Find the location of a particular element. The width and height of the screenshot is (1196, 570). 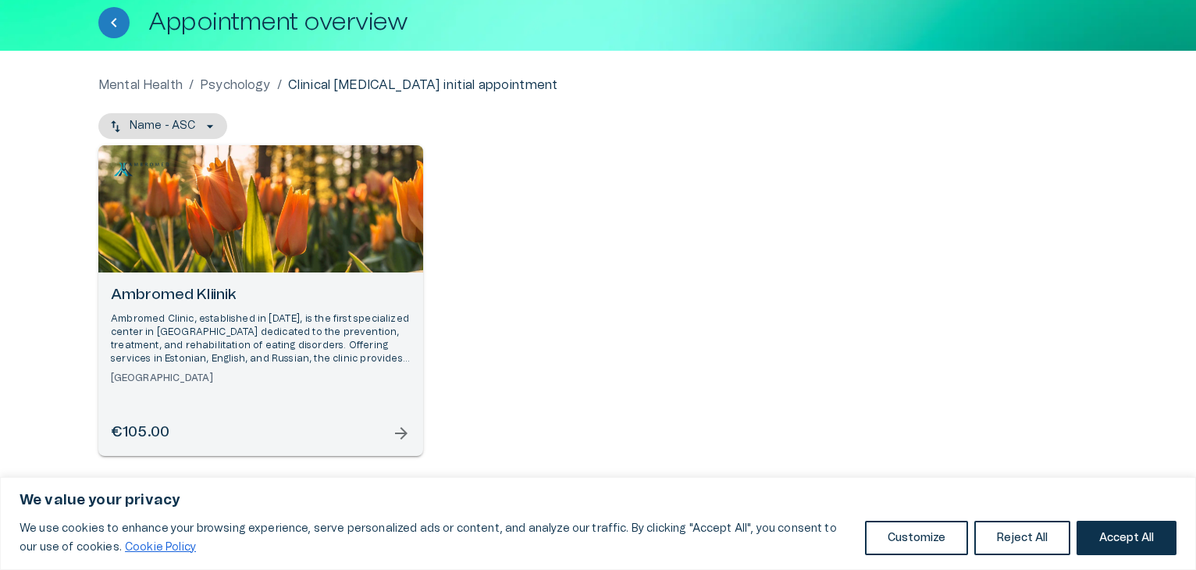

a: Mental Health is located at coordinates (141, 85).